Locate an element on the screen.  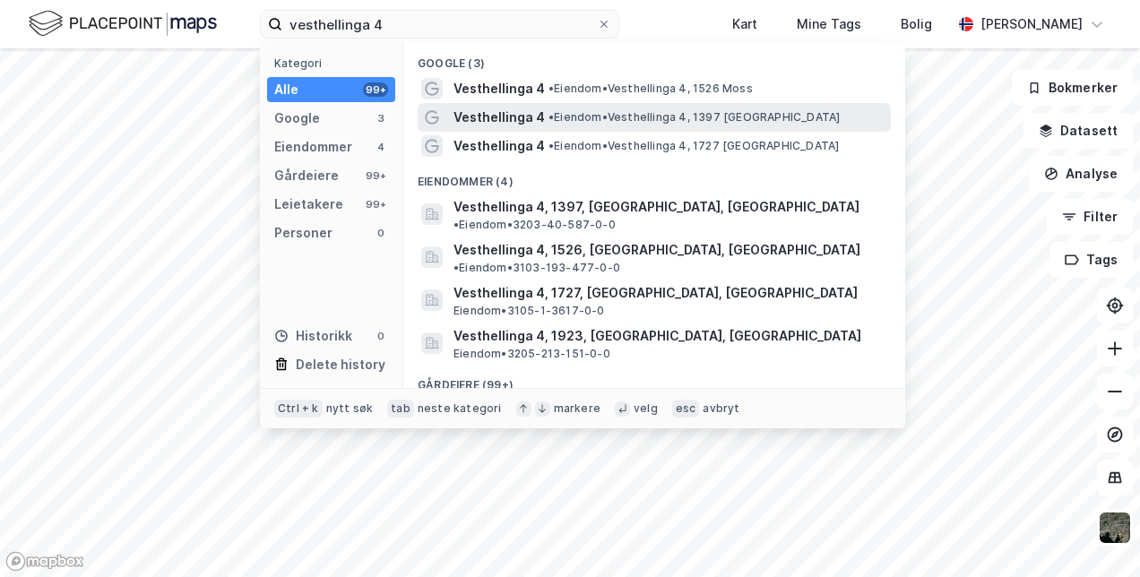
button: Bokmerker is located at coordinates (1072, 88).